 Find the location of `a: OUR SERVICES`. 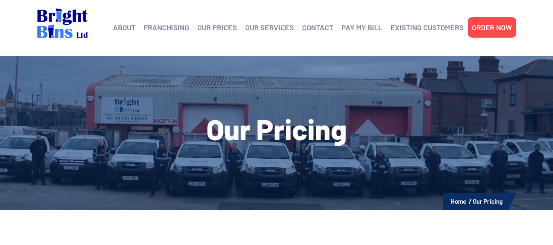

a: OUR SERVICES is located at coordinates (270, 27).